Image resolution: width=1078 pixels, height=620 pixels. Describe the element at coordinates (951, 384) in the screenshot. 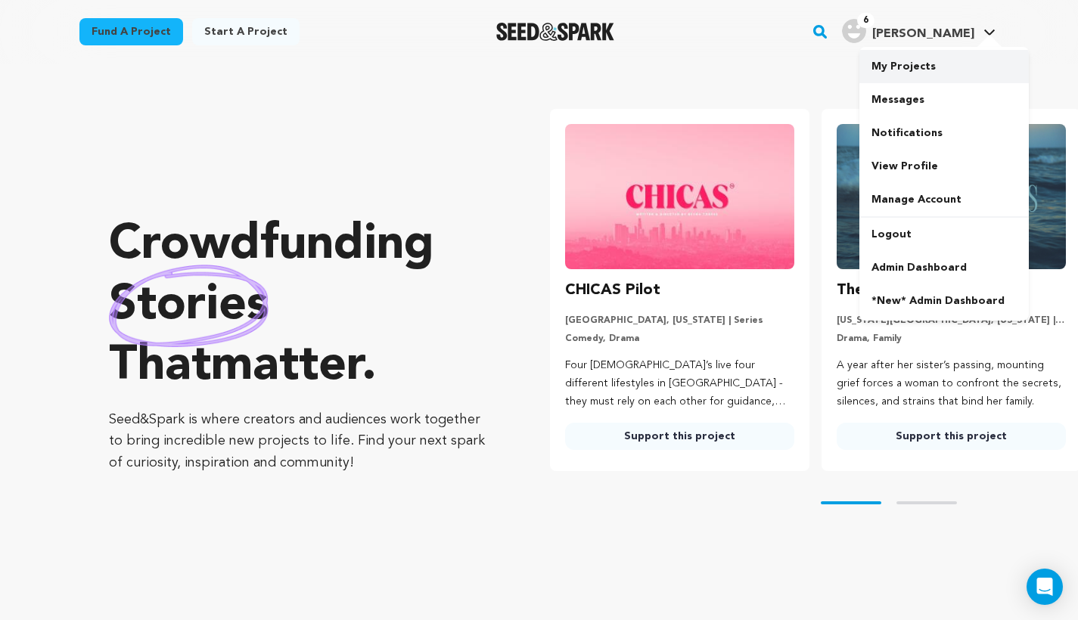

I see `p: A year after her sister’s passing, mounting grief forces a woman to confront the secrets, silence...` at that location.